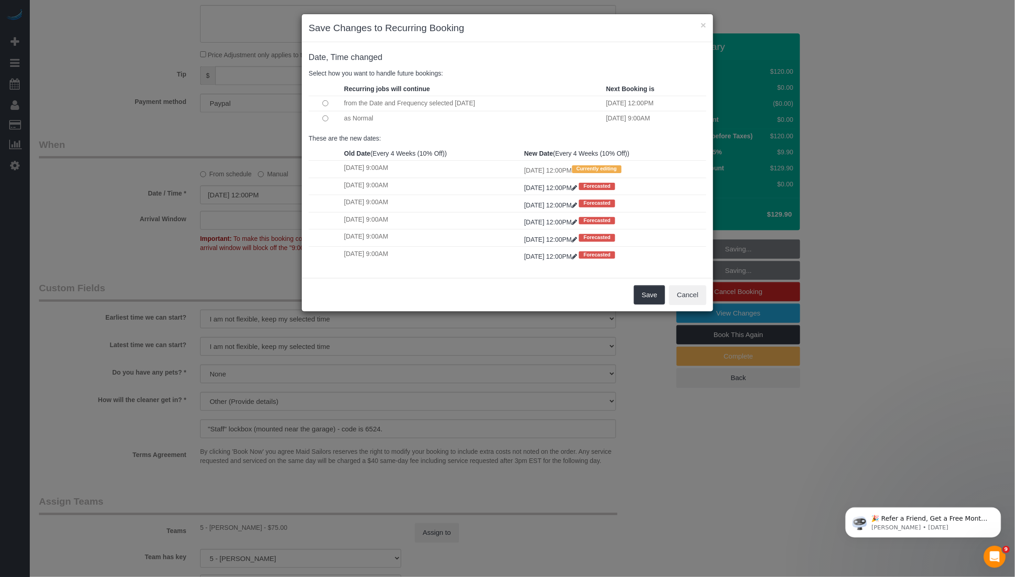 The width and height of the screenshot is (1015, 577). What do you see at coordinates (1007, 550) in the screenshot?
I see `span: 9` at bounding box center [1007, 550].